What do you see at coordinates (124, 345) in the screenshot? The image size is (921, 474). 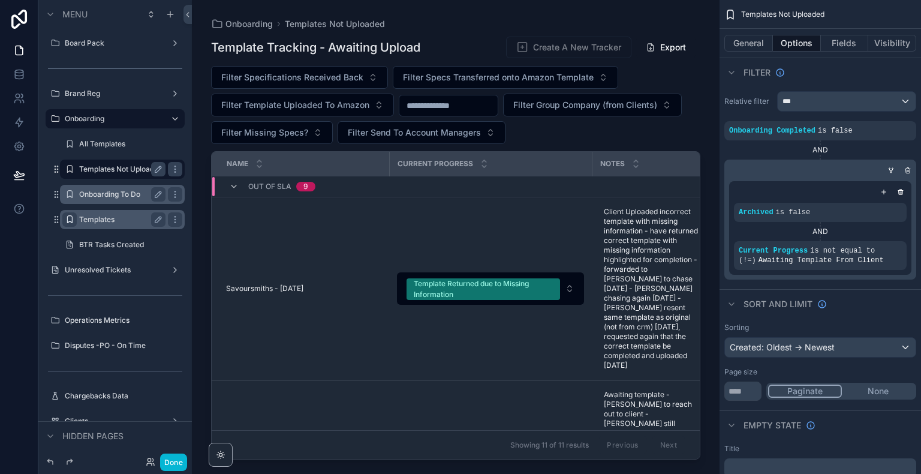 I see `label: Disputes -PO - On Time` at bounding box center [124, 345].